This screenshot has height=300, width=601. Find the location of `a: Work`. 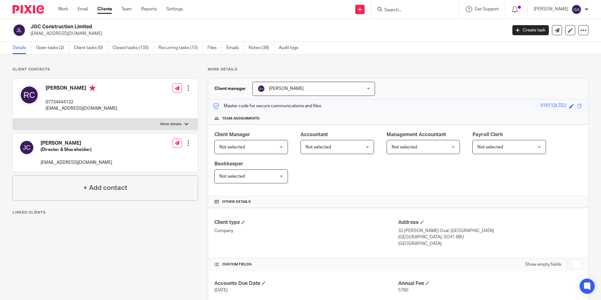

a: Work is located at coordinates (63, 9).